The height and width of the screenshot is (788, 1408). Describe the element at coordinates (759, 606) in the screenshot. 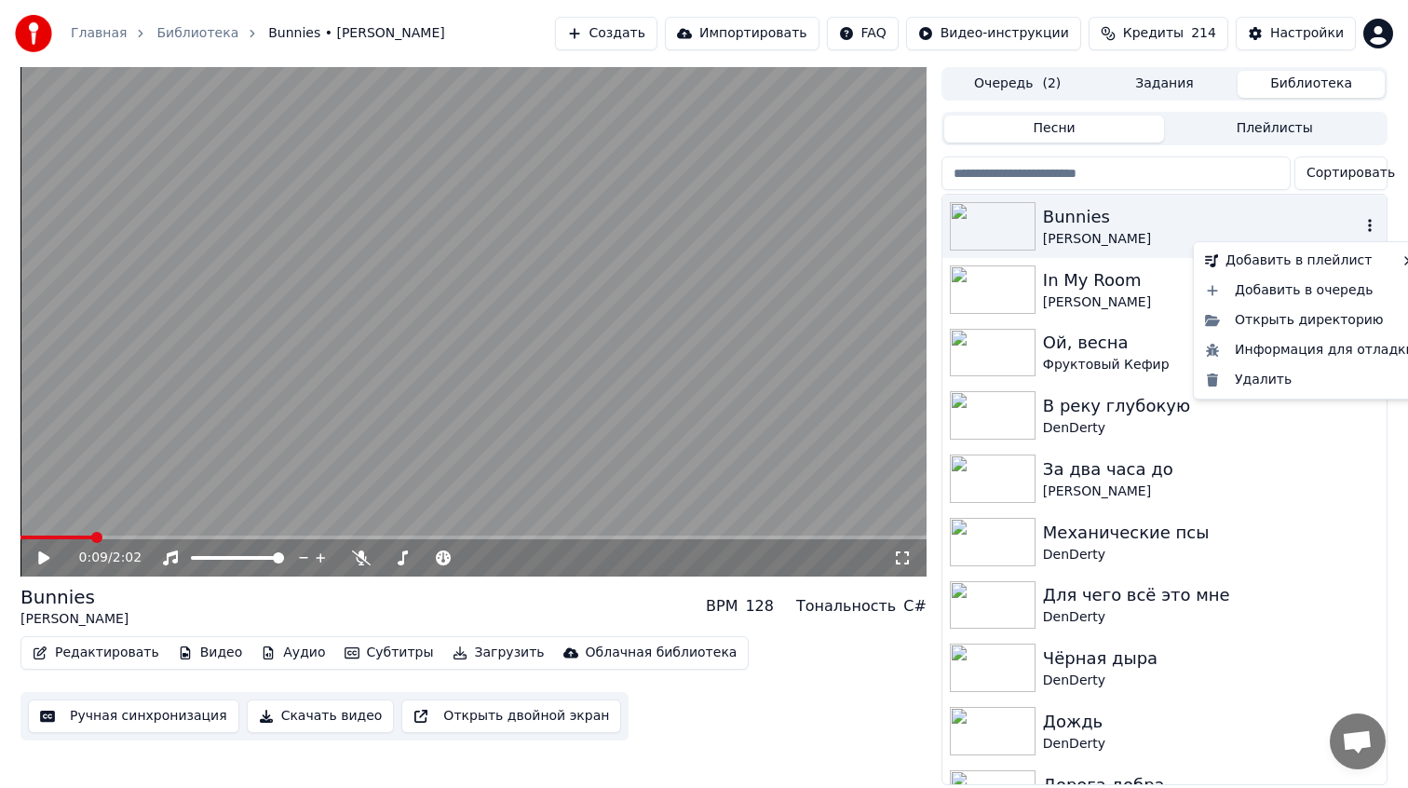

I see `div: 128` at that location.